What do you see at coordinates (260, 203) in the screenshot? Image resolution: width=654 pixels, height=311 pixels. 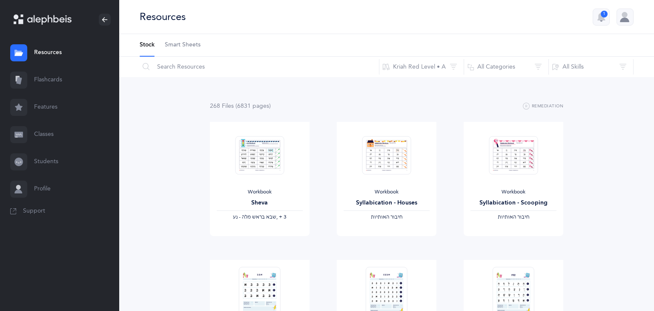 I see `div: Sheva` at bounding box center [260, 203].